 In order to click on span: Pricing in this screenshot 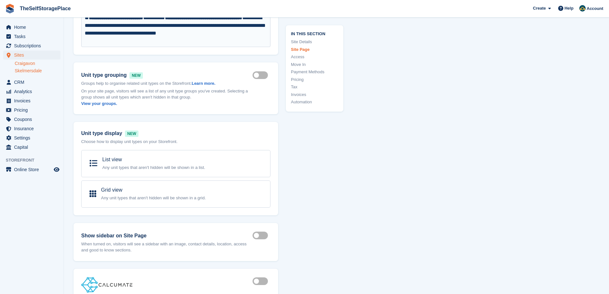, I will do `click(33, 110)`.